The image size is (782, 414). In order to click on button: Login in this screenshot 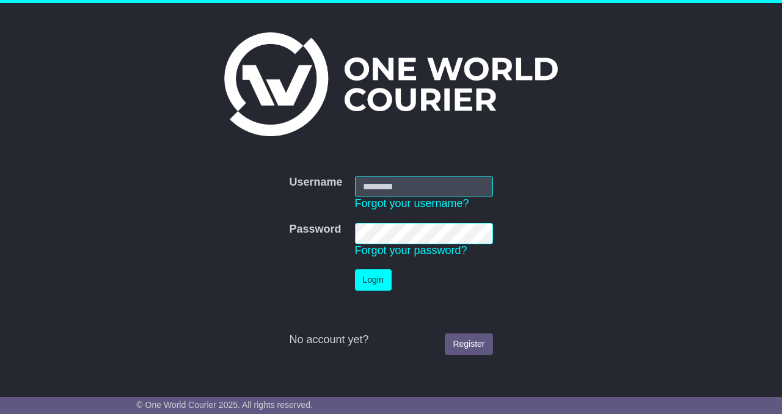, I will do `click(373, 280)`.